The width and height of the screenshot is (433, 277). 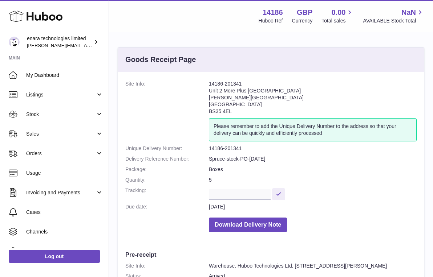 What do you see at coordinates (313, 130) in the screenshot?
I see `div: Please remember to add the Unique Delivery Number to the address so that your delivery can be qui...` at bounding box center [313, 130].